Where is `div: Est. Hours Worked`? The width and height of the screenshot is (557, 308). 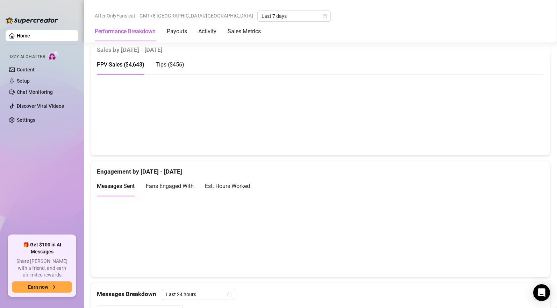 div: Est. Hours Worked is located at coordinates (227, 186).